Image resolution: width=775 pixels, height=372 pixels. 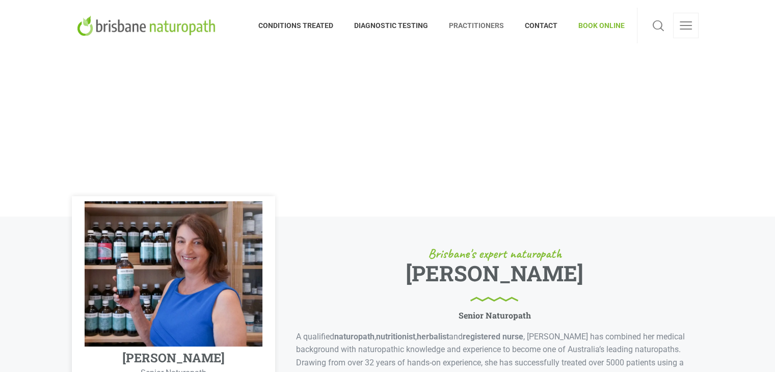 What do you see at coordinates (301, 25) in the screenshot?
I see `a: CONDITIONS TREATED` at bounding box center [301, 25].